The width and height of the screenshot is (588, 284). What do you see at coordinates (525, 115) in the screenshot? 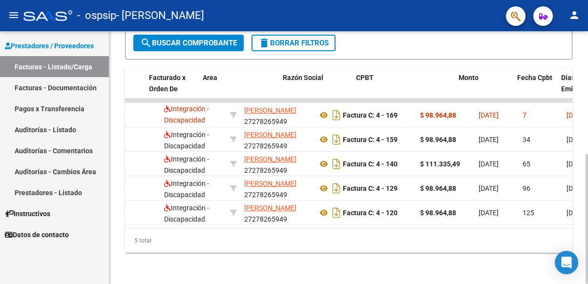
I see `span: 7` at bounding box center [525, 115].